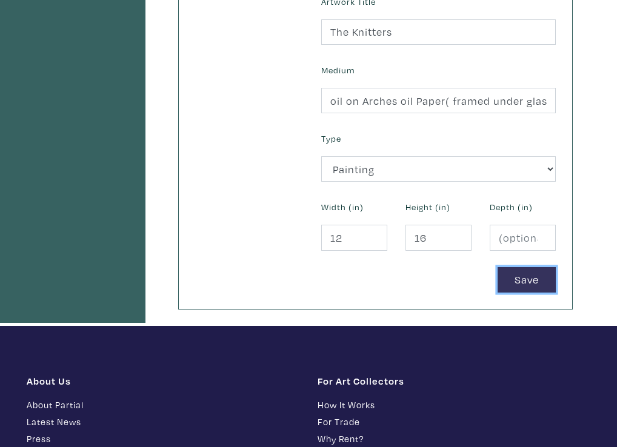 The width and height of the screenshot is (617, 447). What do you see at coordinates (337, 70) in the screenshot?
I see `label: Medium` at bounding box center [337, 70].